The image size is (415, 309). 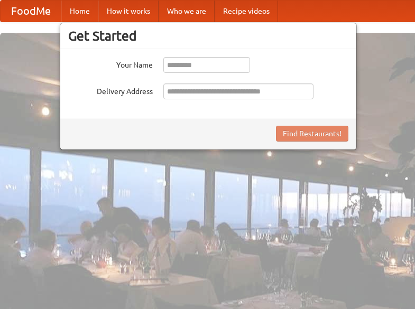 What do you see at coordinates (128, 11) in the screenshot?
I see `a: How it works` at bounding box center [128, 11].